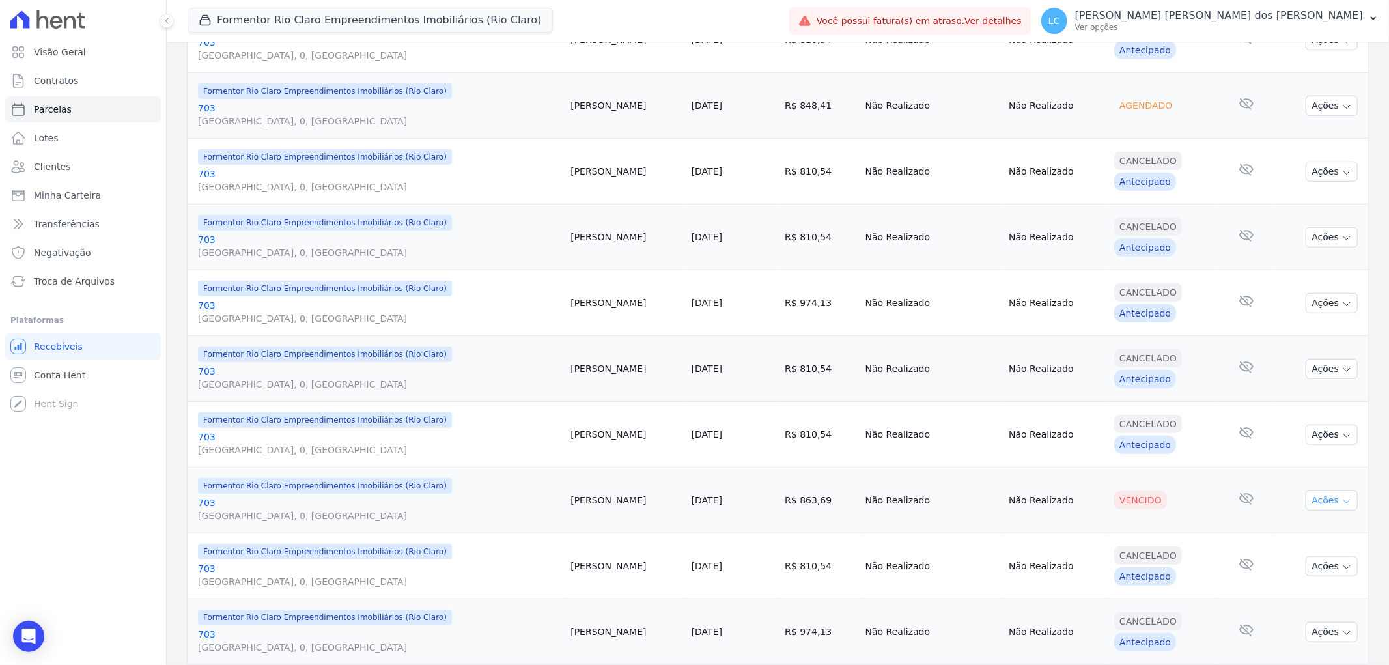 Image resolution: width=1389 pixels, height=665 pixels. I want to click on span: Lotes, so click(46, 138).